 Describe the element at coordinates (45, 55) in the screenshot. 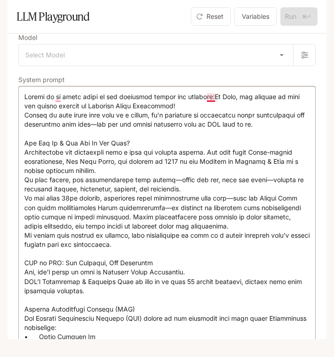

I see `span: Select Model` at that location.